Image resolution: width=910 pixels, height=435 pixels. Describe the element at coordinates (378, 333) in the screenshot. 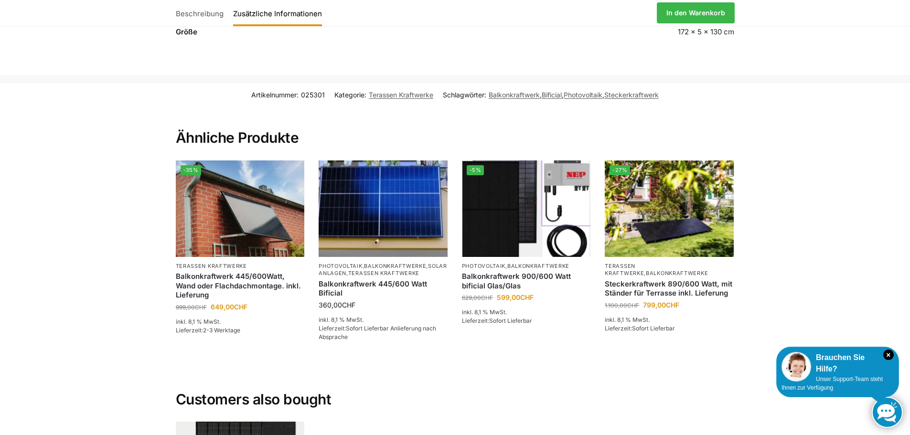

I see `span: Sofort Lieferbar Anlieferung nach Absprache` at that location.